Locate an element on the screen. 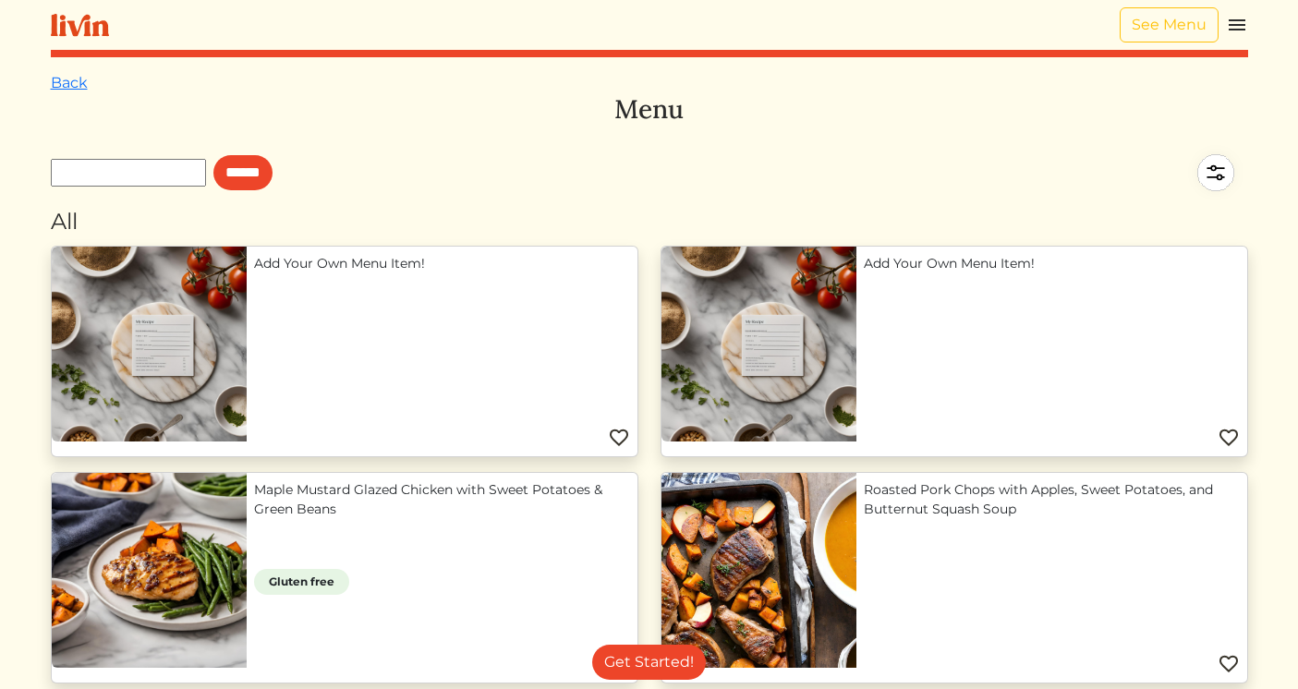  a: Get Started! is located at coordinates (649, 663).